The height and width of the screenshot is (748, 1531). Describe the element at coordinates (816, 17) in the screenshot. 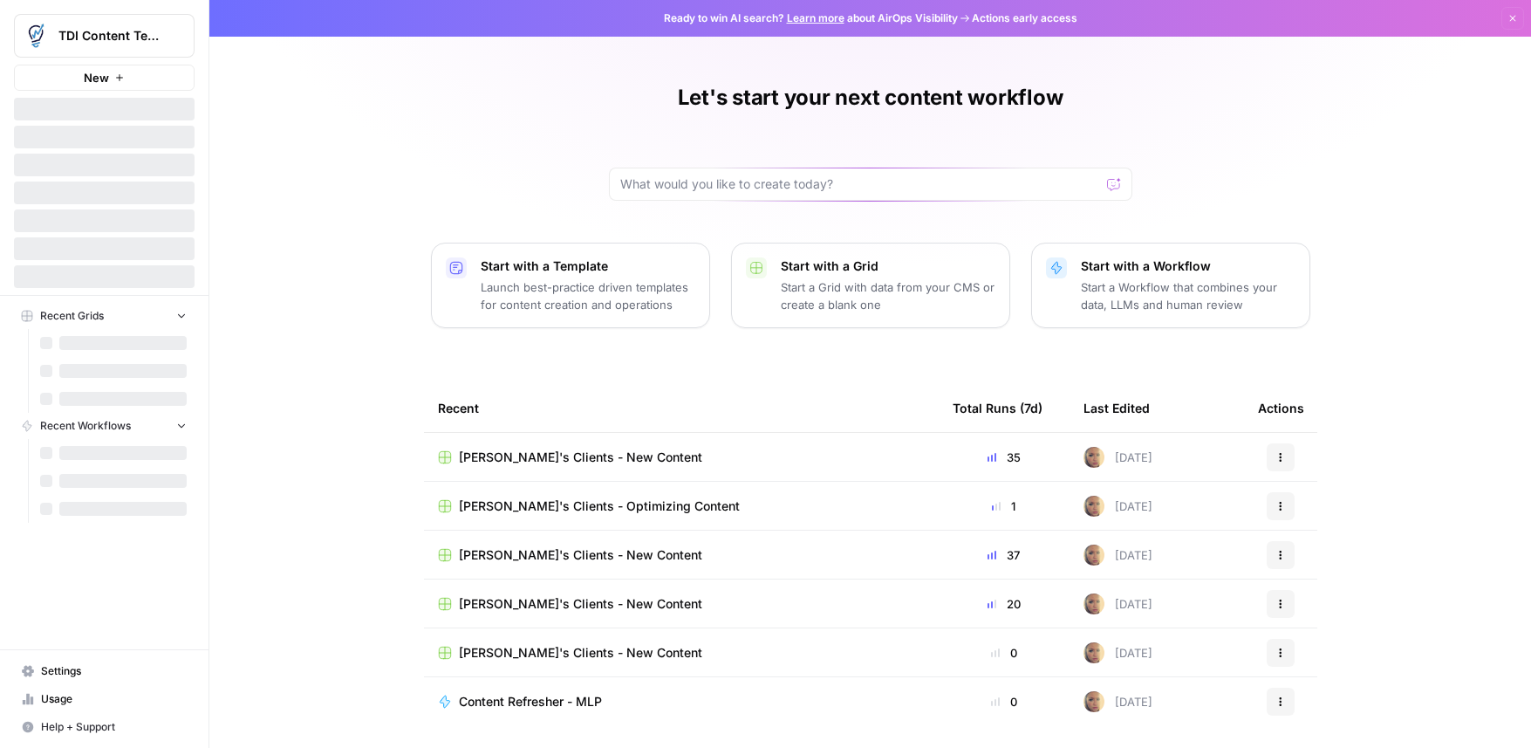

I see `a: Learn more` at that location.